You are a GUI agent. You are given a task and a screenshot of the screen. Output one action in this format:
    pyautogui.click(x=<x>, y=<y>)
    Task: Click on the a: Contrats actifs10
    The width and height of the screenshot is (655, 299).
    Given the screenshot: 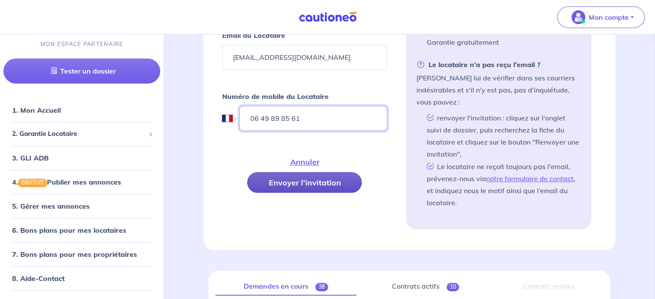 What is the action you would take?
    pyautogui.click(x=425, y=287)
    